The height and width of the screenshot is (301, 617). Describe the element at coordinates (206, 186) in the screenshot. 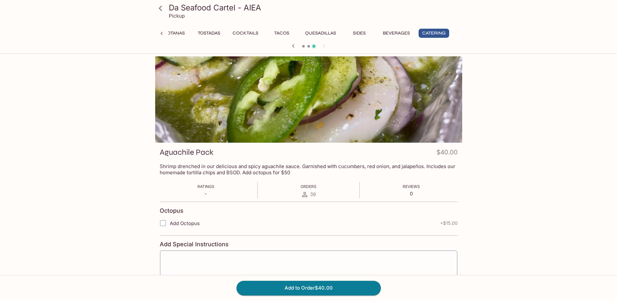

I see `span: Ratings` at that location.